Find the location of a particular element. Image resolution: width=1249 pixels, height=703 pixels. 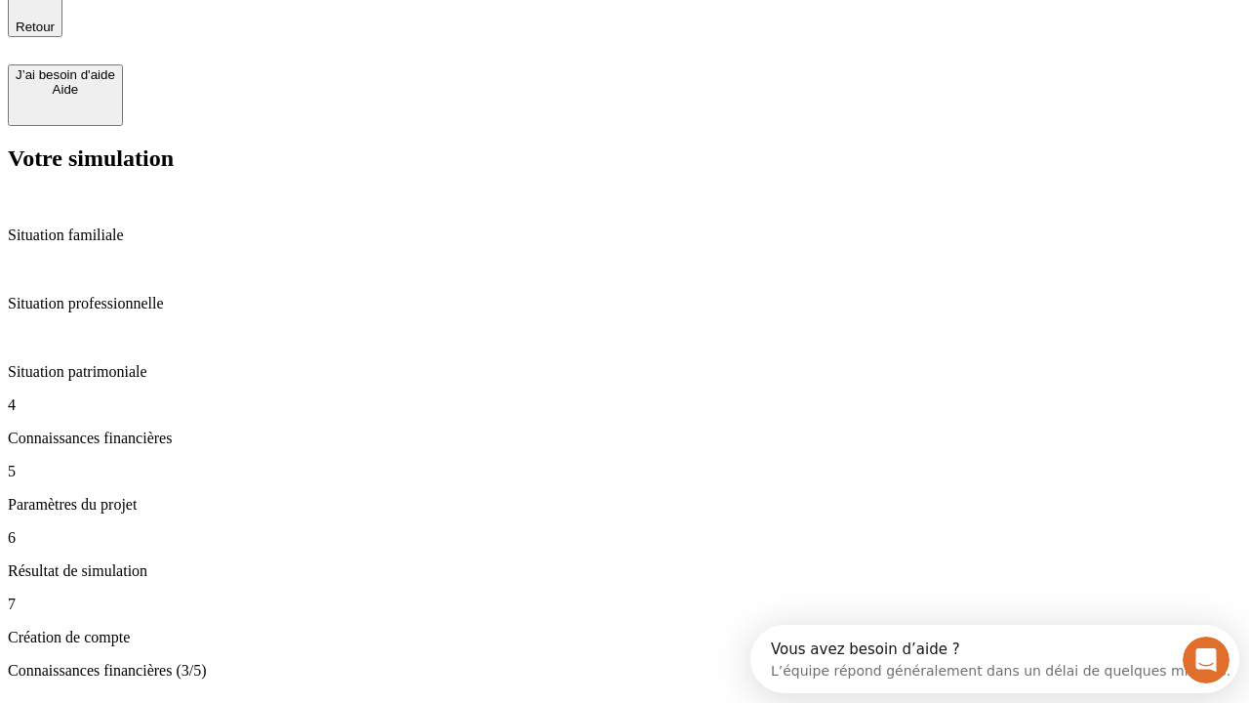

p: 6 is located at coordinates (625, 538).